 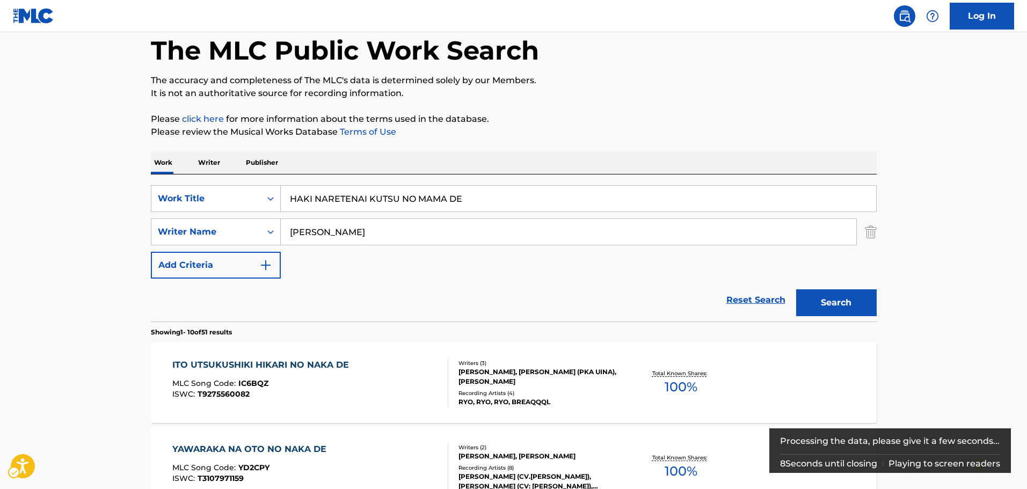 I want to click on div: Writers ( 2 ), so click(x=539, y=447).